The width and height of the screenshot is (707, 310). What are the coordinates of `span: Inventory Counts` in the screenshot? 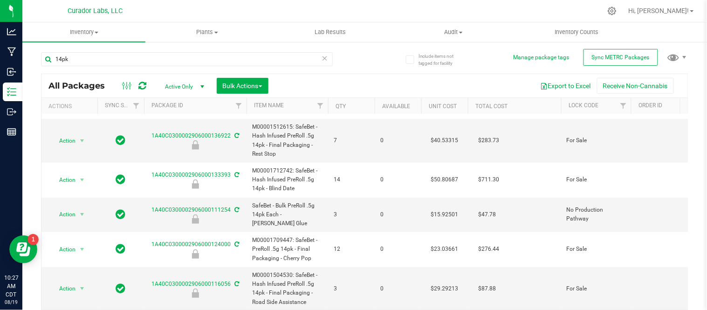 It's located at (577, 32).